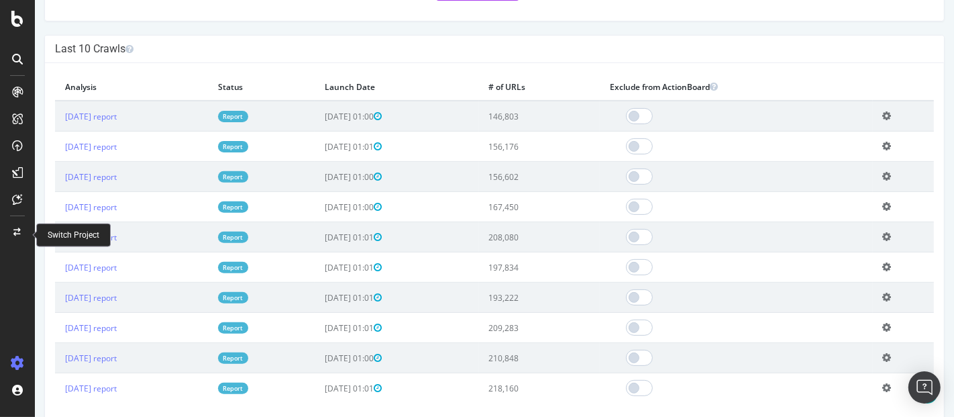 The image size is (954, 417). Describe the element at coordinates (504, 327) in the screenshot. I see `td: 209,283` at that location.